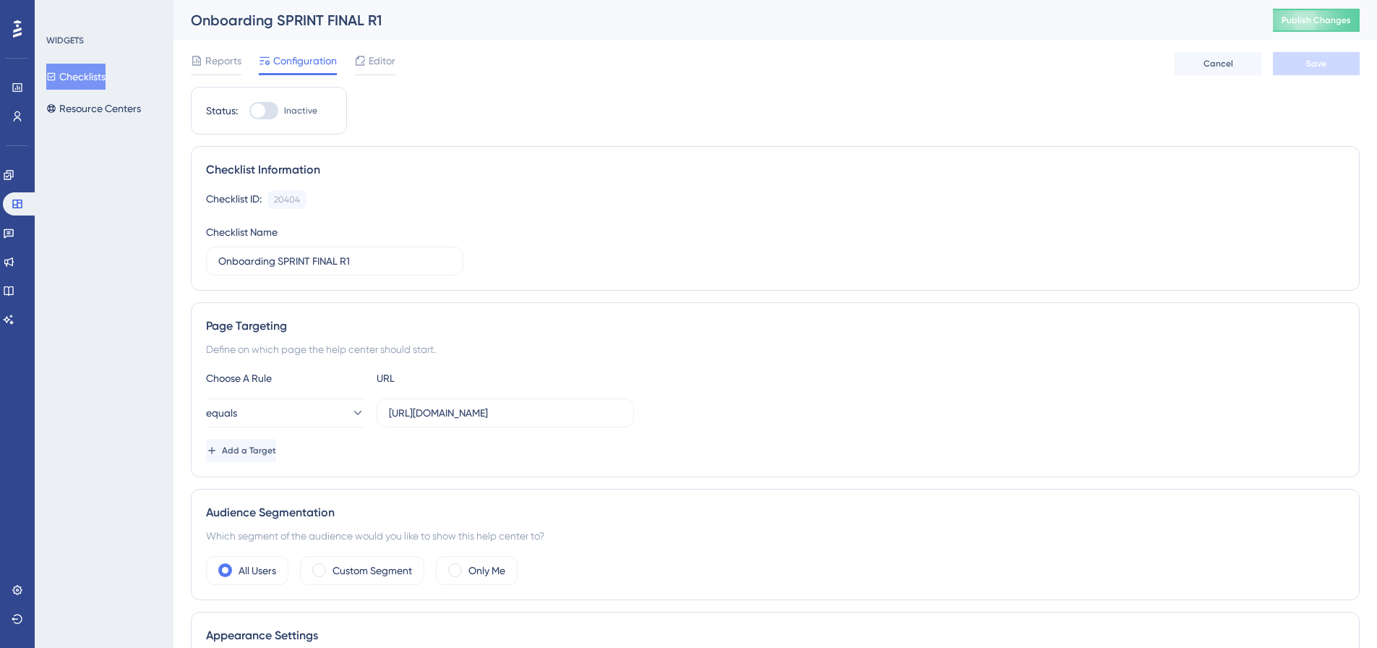  Describe the element at coordinates (775, 536) in the screenshot. I see `div: Which segment of the audience would you like to show this help center to?` at that location.